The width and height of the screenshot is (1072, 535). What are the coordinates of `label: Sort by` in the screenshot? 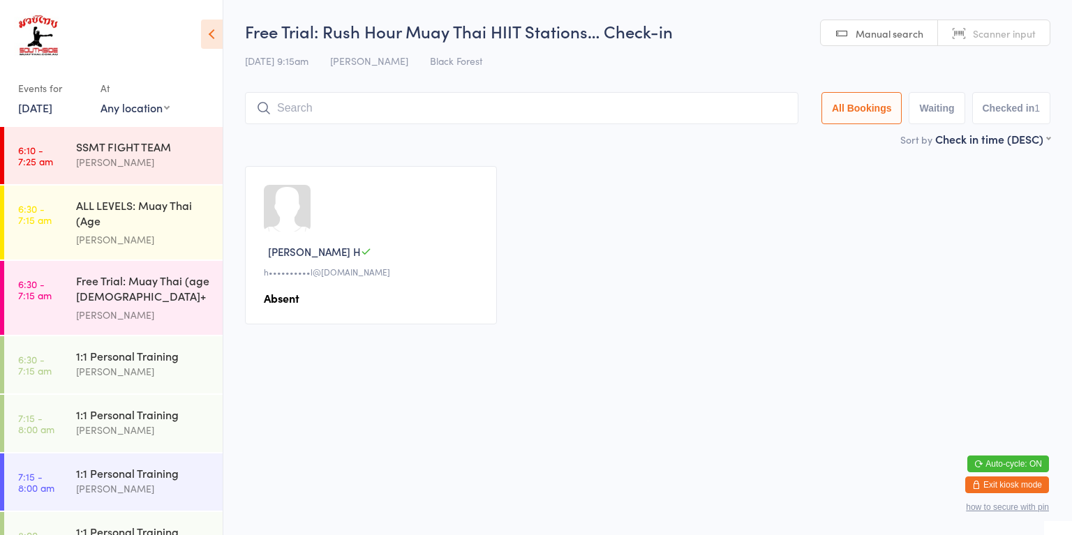 It's located at (916, 140).